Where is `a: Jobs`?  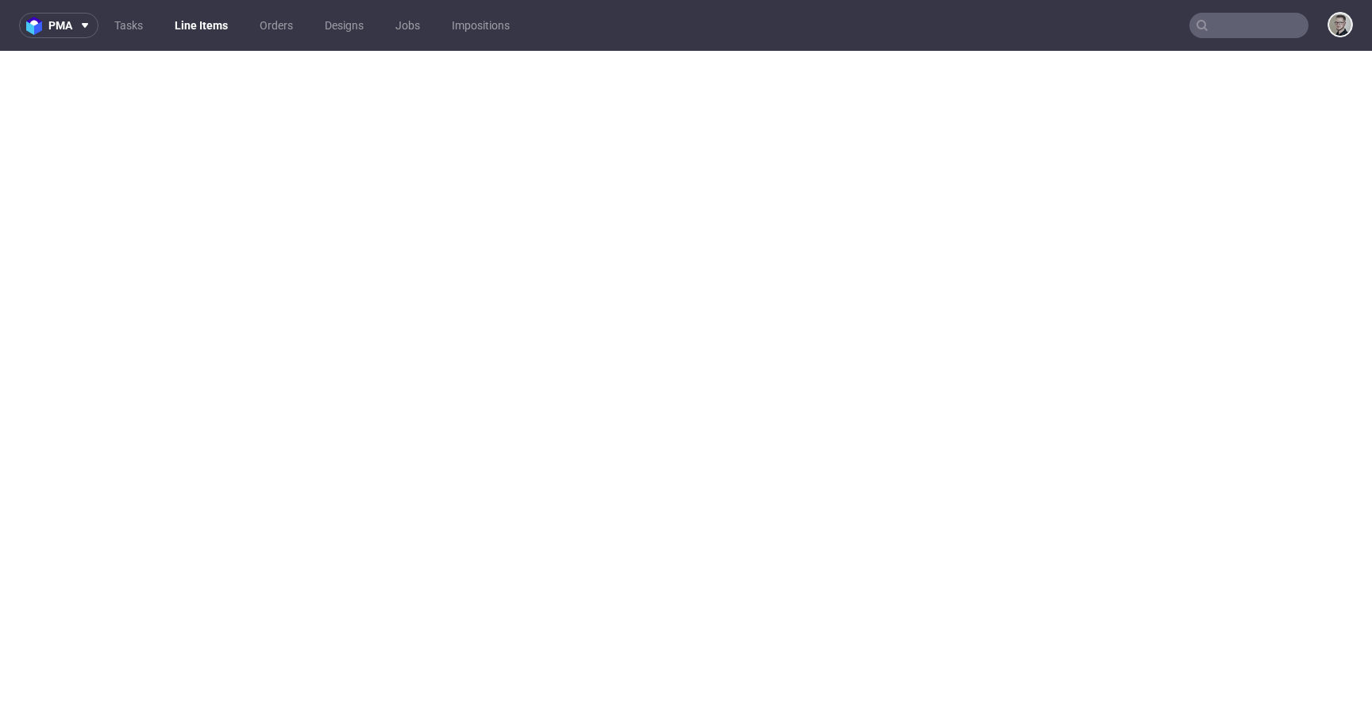 a: Jobs is located at coordinates (407, 25).